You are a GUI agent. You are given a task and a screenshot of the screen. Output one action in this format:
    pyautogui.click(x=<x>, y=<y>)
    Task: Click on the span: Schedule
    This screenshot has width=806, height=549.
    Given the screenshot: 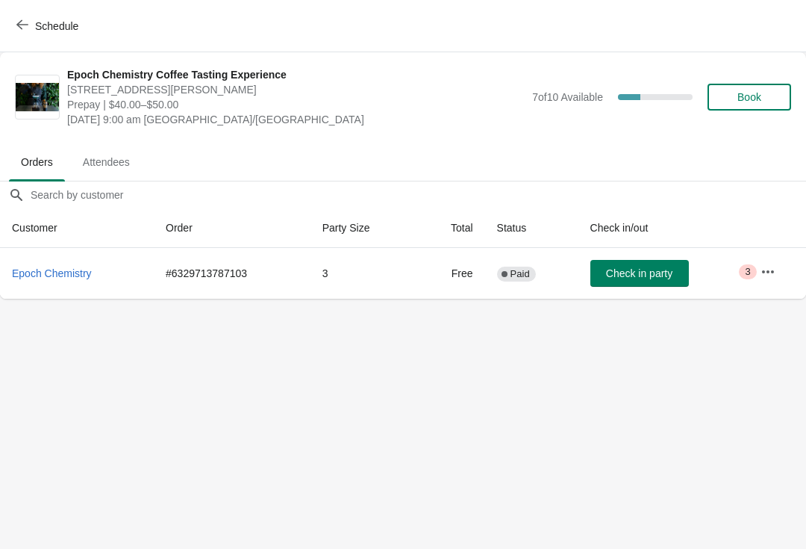 What is the action you would take?
    pyautogui.click(x=57, y=26)
    